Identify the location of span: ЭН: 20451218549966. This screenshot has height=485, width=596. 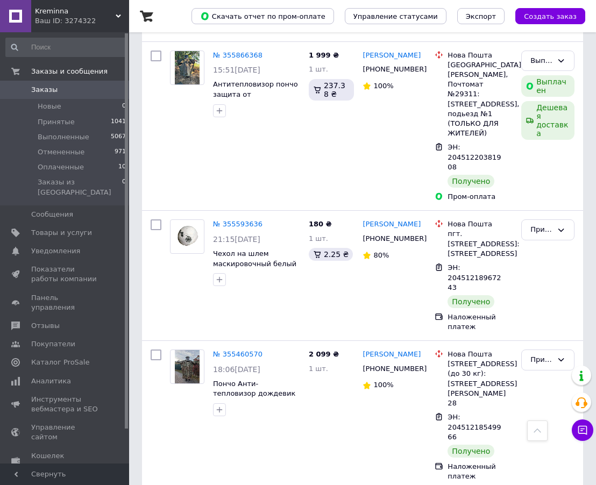
(474, 427).